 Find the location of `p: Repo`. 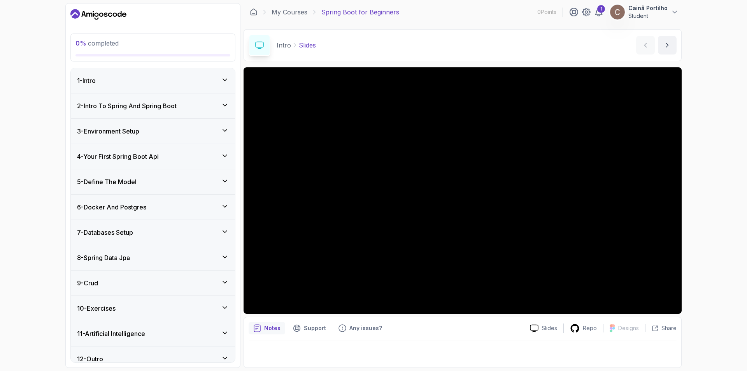

p: Repo is located at coordinates (590, 328).